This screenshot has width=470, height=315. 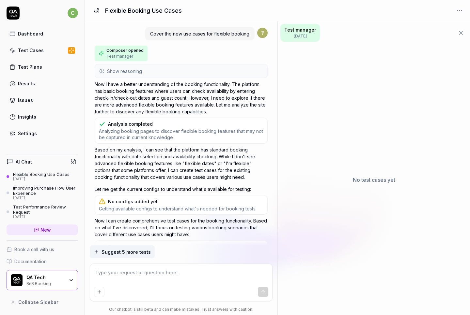 What do you see at coordinates (73, 13) in the screenshot?
I see `span: c` at bounding box center [73, 13].